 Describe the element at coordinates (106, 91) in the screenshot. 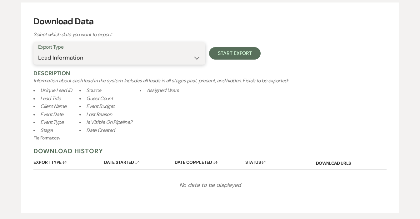

I see `li: Source` at that location.